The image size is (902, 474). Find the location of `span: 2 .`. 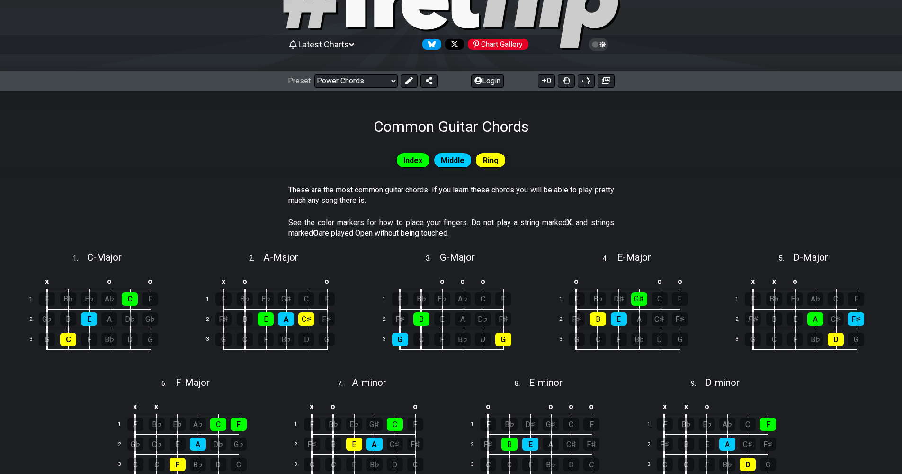

span: 2 . is located at coordinates (256, 259).